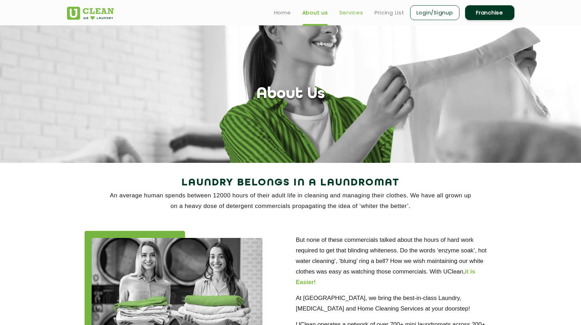 This screenshot has width=581, height=325. I want to click on a: Services, so click(351, 13).